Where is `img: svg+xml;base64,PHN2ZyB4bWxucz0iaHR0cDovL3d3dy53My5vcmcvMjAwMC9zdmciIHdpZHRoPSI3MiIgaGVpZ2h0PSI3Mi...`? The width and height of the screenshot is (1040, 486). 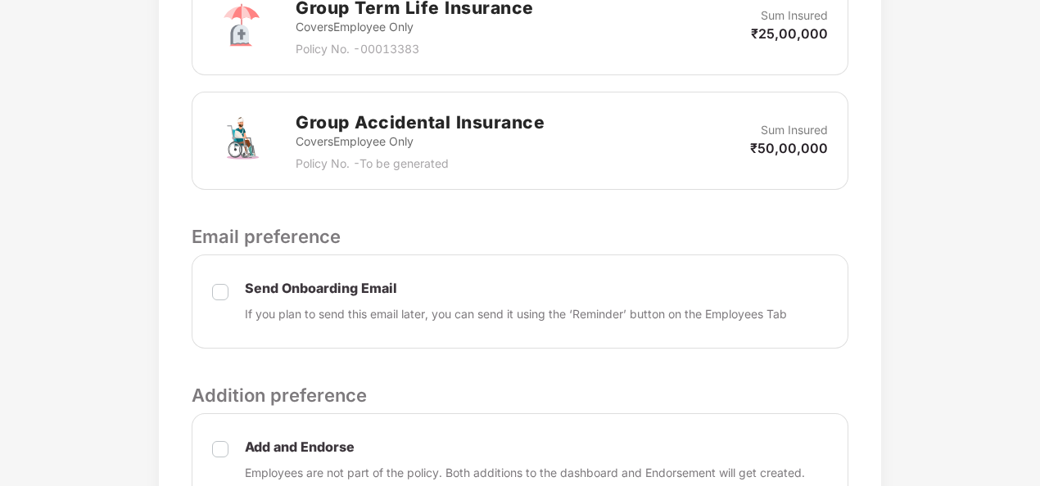 img: svg+xml;base64,PHN2ZyB4bWxucz0iaHR0cDovL3d3dy53My5vcmcvMjAwMC9zdmciIHdpZHRoPSI3MiIgaGVpZ2h0PSI3Mi... is located at coordinates (242, 141).